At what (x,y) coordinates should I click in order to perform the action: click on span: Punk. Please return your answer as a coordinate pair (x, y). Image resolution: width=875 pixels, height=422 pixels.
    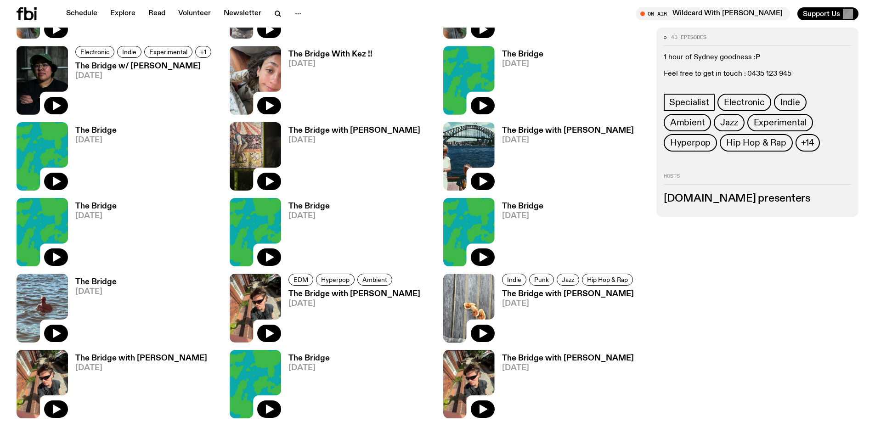
    Looking at the image, I should click on (541, 280).